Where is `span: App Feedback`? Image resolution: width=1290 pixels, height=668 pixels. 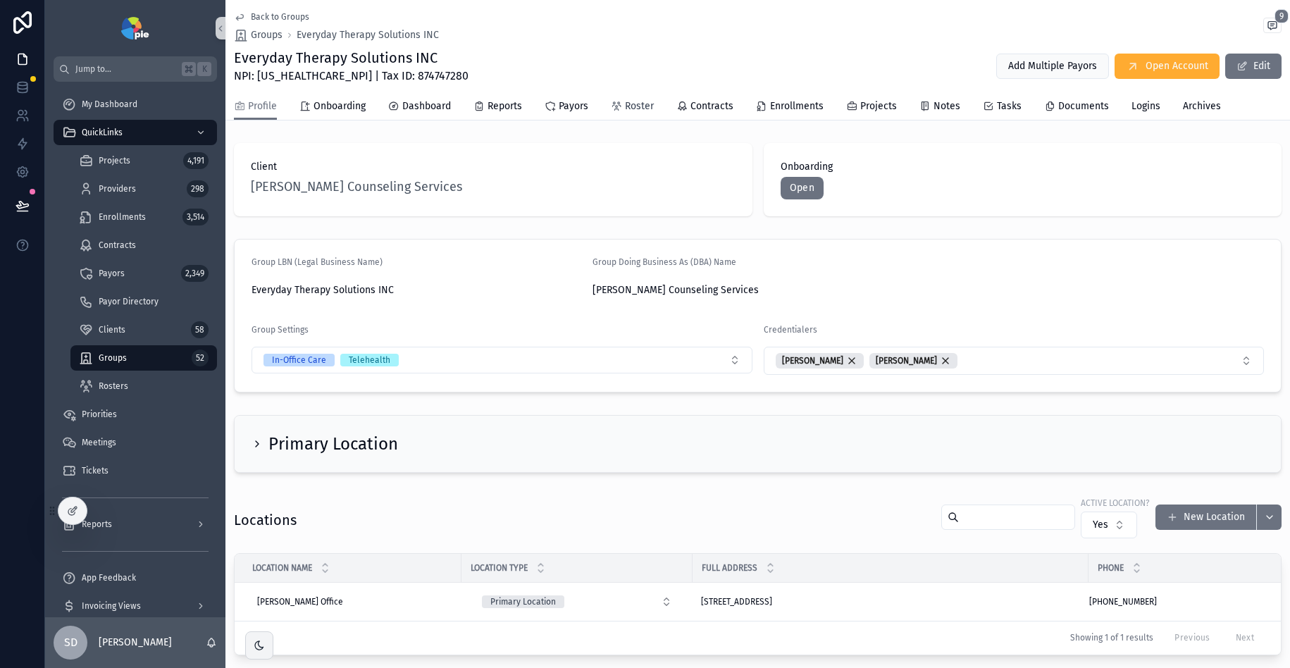 span: App Feedback is located at coordinates (108, 578).